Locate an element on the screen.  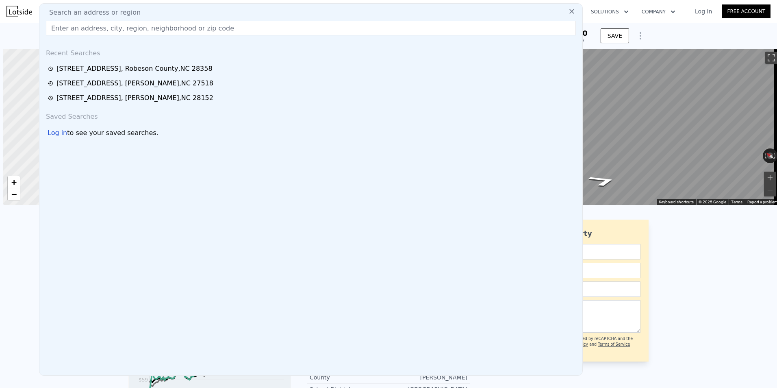
div: Saved Searches is located at coordinates (311, 115).